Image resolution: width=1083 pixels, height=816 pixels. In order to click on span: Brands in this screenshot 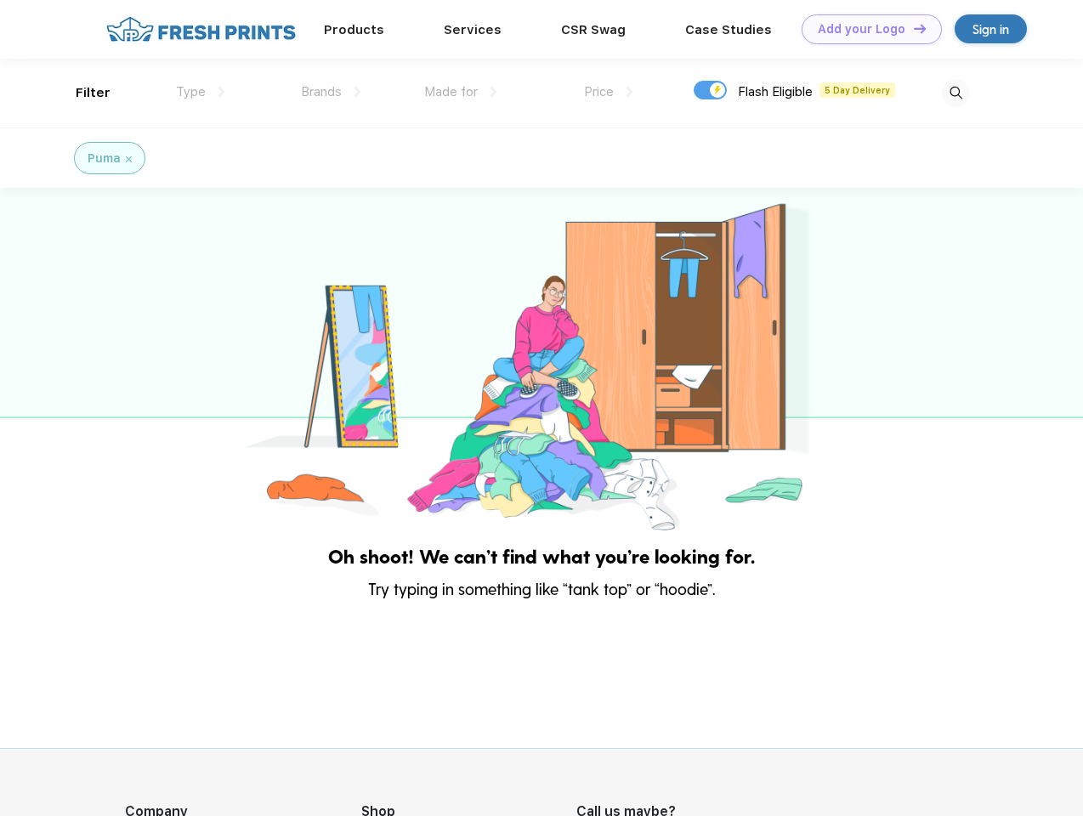, I will do `click(321, 92)`.